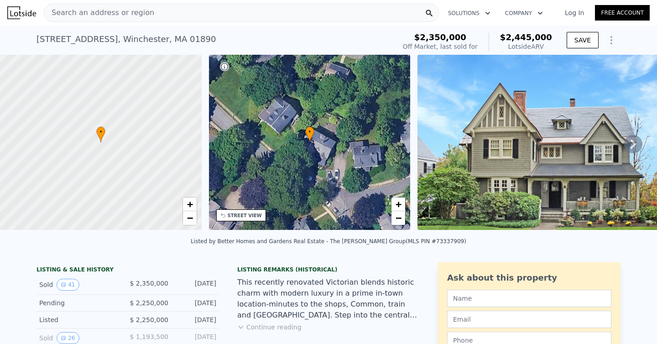 Image resolution: width=657 pixels, height=344 pixels. I want to click on a: Log In, so click(574, 13).